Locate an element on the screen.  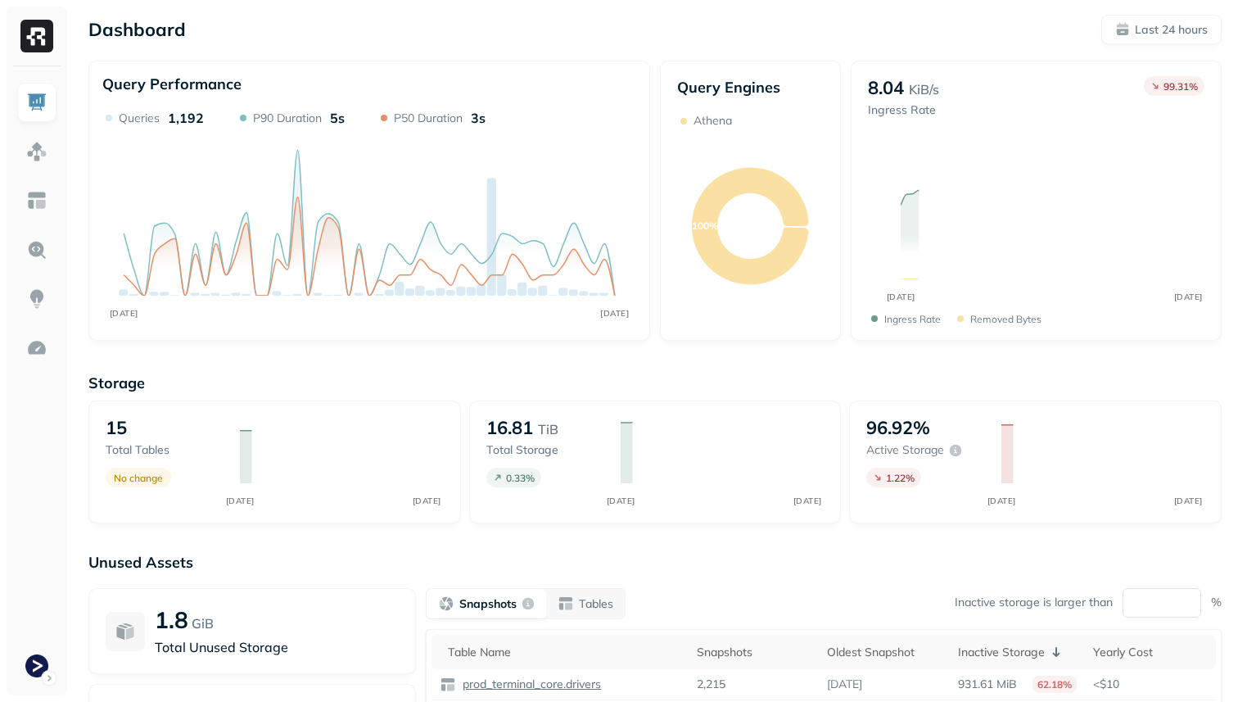
p: Total Unused Storage is located at coordinates (277, 647).